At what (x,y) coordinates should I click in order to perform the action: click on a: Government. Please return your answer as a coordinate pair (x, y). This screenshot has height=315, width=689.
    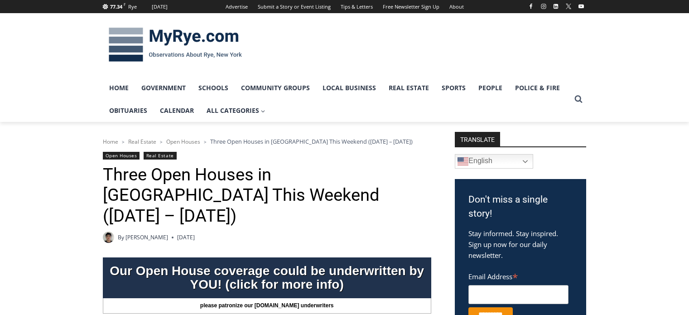
    Looking at the image, I should click on (163, 88).